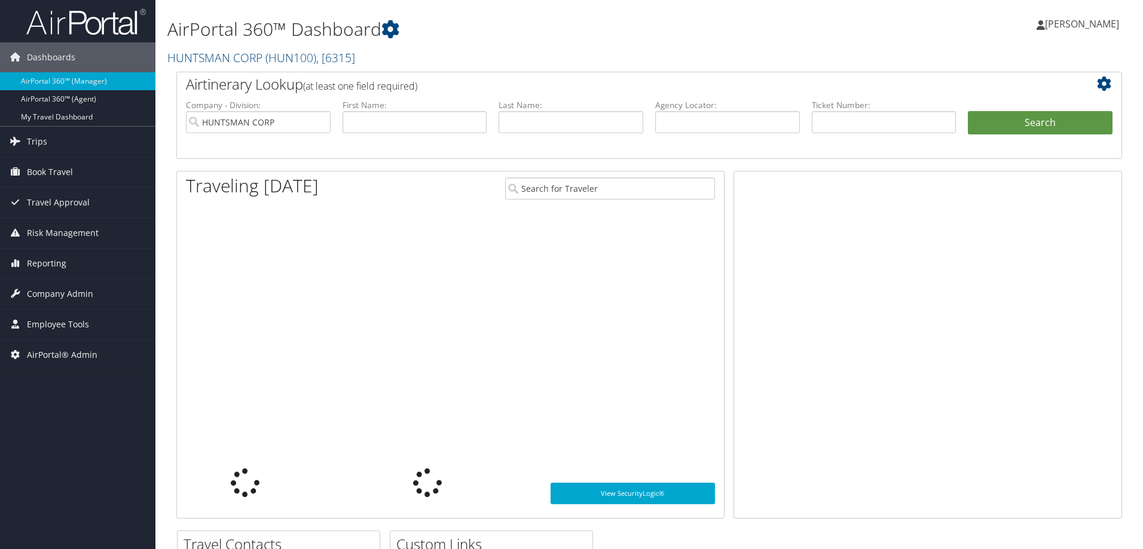 The height and width of the screenshot is (549, 1143). Describe the element at coordinates (728, 105) in the screenshot. I see `label: Agency Locator:` at that location.